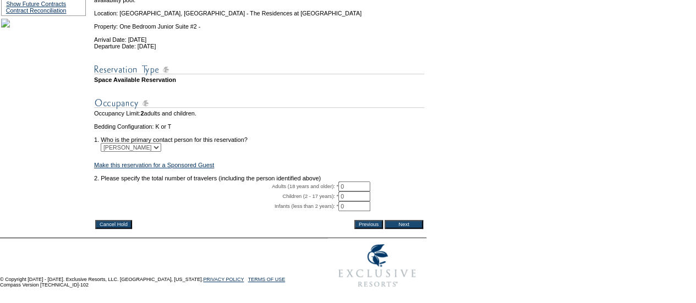  Describe the element at coordinates (6, 23) in the screenshot. I see `img: Clubhouse-Poolside-01.jpg` at that location.